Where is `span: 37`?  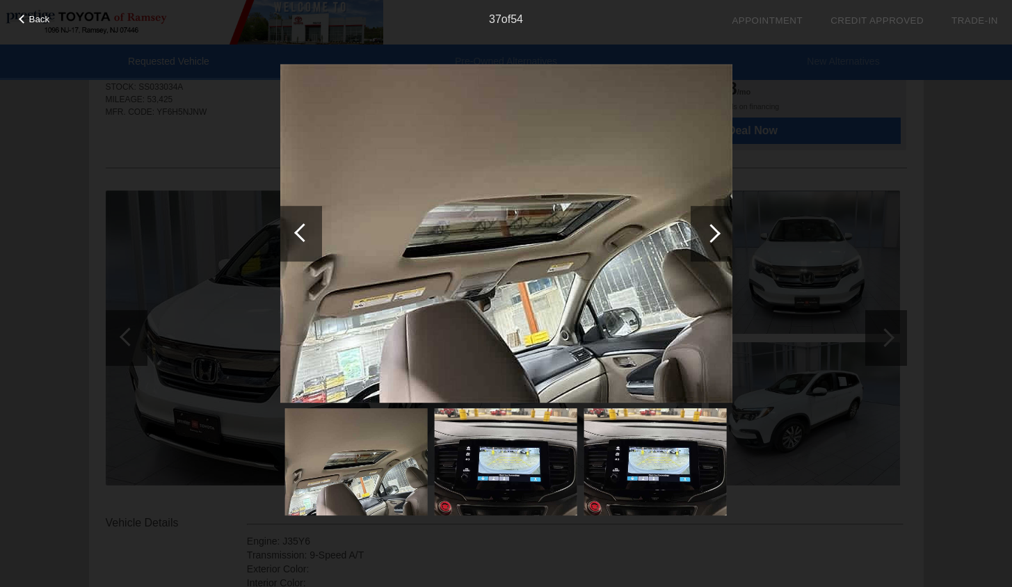 span: 37 is located at coordinates (495, 19).